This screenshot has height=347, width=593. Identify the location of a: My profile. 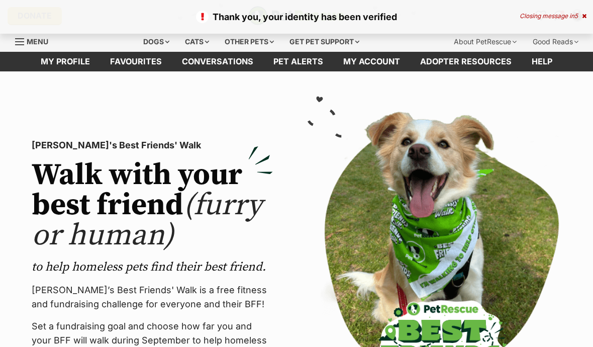
(65, 61).